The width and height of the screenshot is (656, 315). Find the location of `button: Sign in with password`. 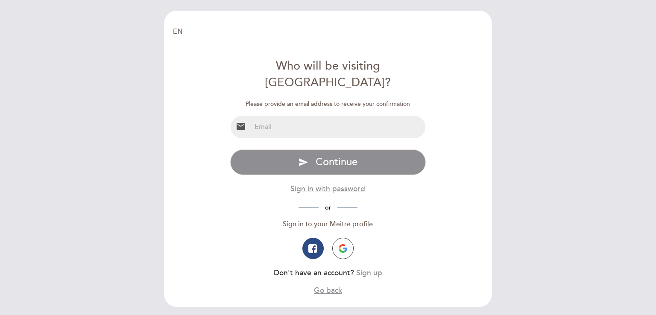

button: Sign in with password is located at coordinates (328, 189).